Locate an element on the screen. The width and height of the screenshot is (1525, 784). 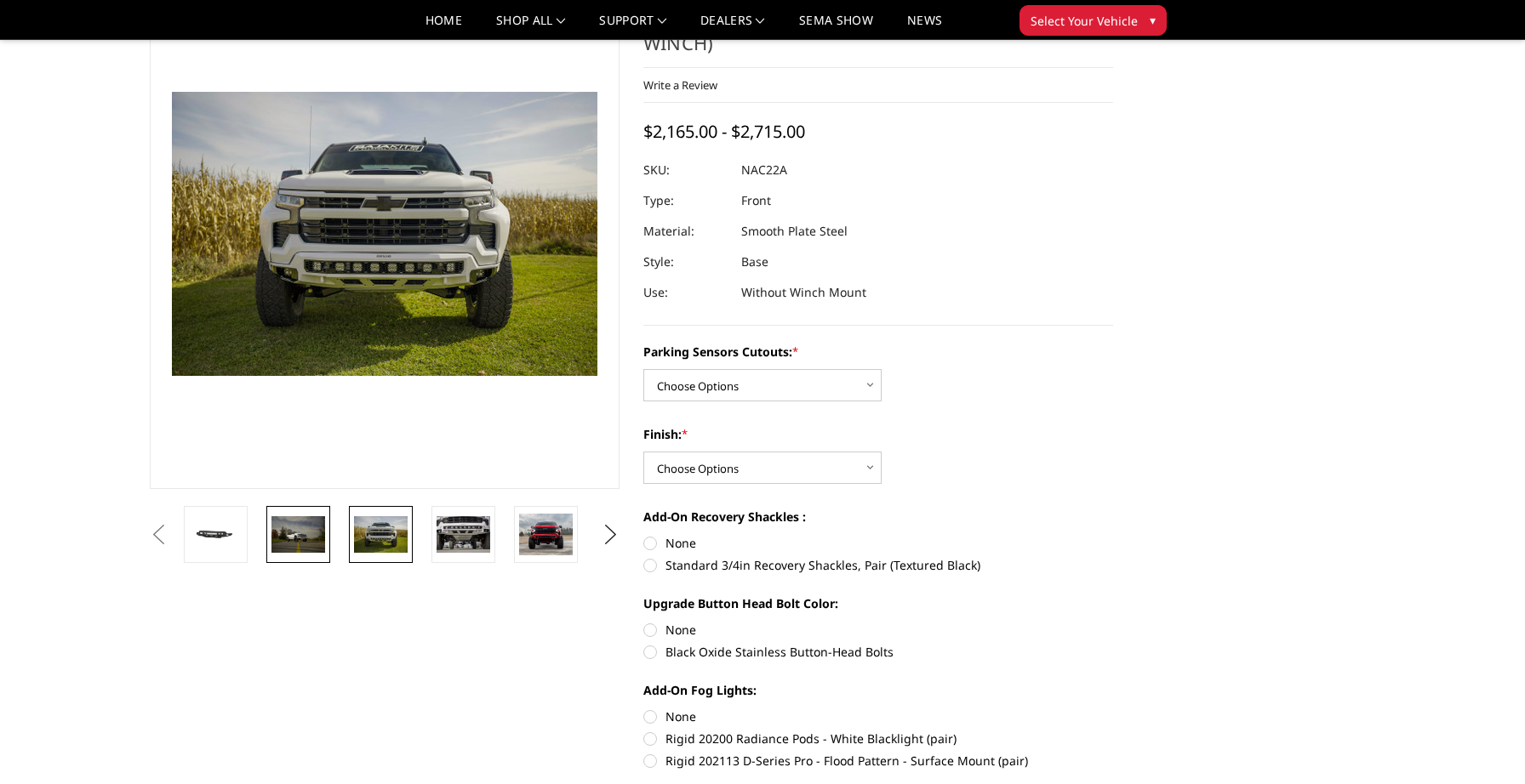
dt: SKU: is located at coordinates (686, 170).